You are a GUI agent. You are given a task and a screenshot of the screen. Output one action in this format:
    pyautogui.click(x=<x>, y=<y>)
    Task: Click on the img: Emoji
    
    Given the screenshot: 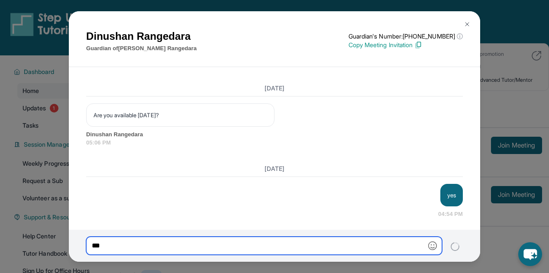 What is the action you would take?
    pyautogui.click(x=432, y=246)
    